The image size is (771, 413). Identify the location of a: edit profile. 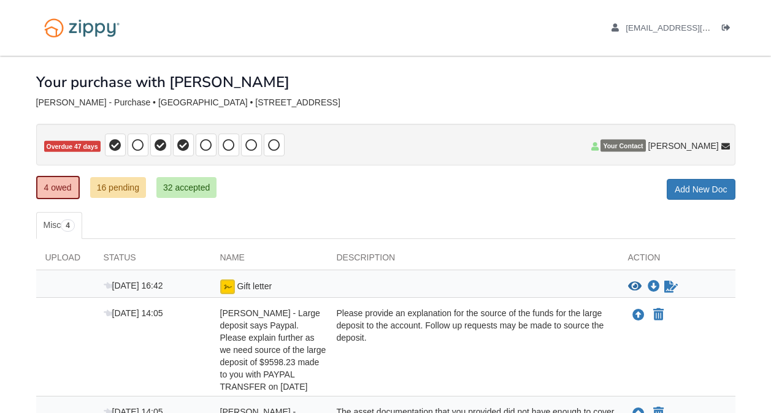
(689, 29).